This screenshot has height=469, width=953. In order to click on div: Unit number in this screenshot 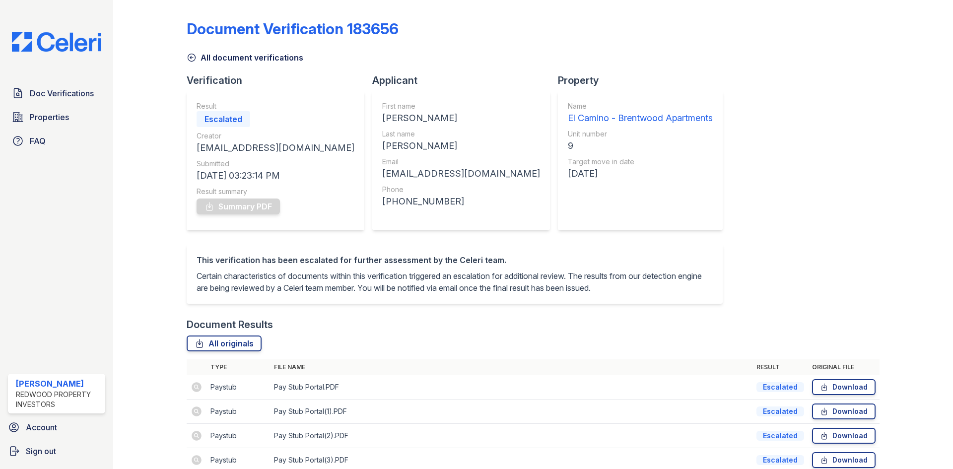, I will do `click(640, 134)`.